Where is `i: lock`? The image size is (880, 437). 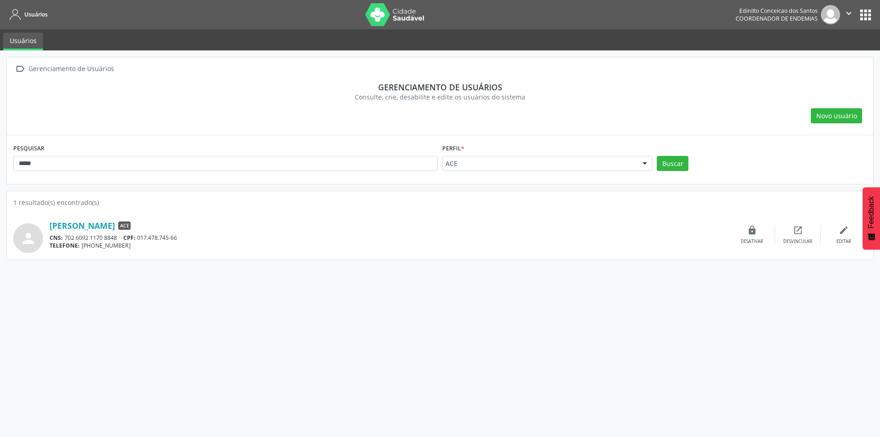
i: lock is located at coordinates (752, 230).